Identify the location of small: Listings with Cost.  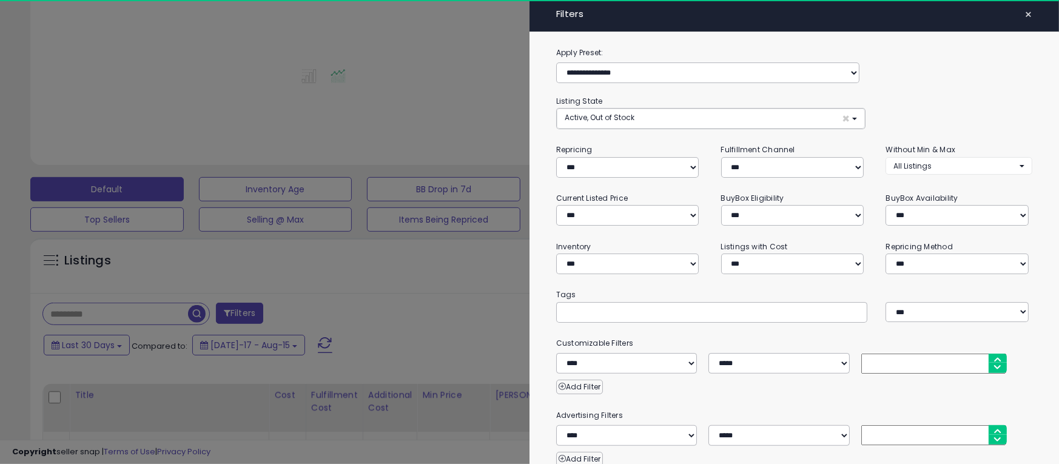
(755, 246).